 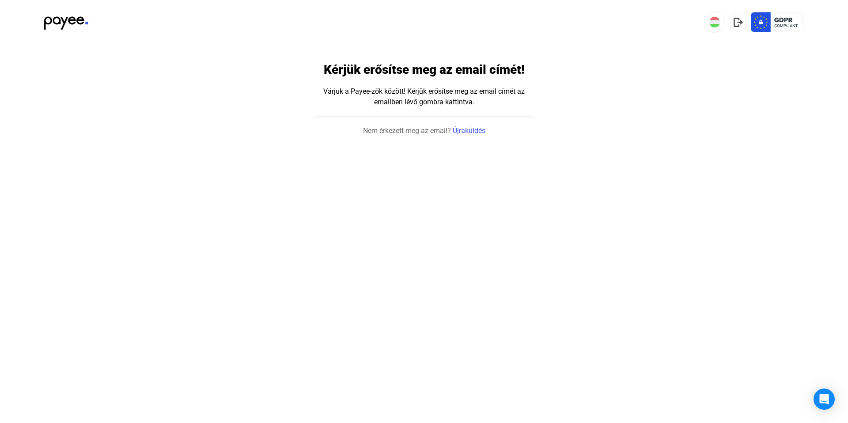 What do you see at coordinates (738, 22) in the screenshot?
I see `img: logout-grey` at bounding box center [738, 22].